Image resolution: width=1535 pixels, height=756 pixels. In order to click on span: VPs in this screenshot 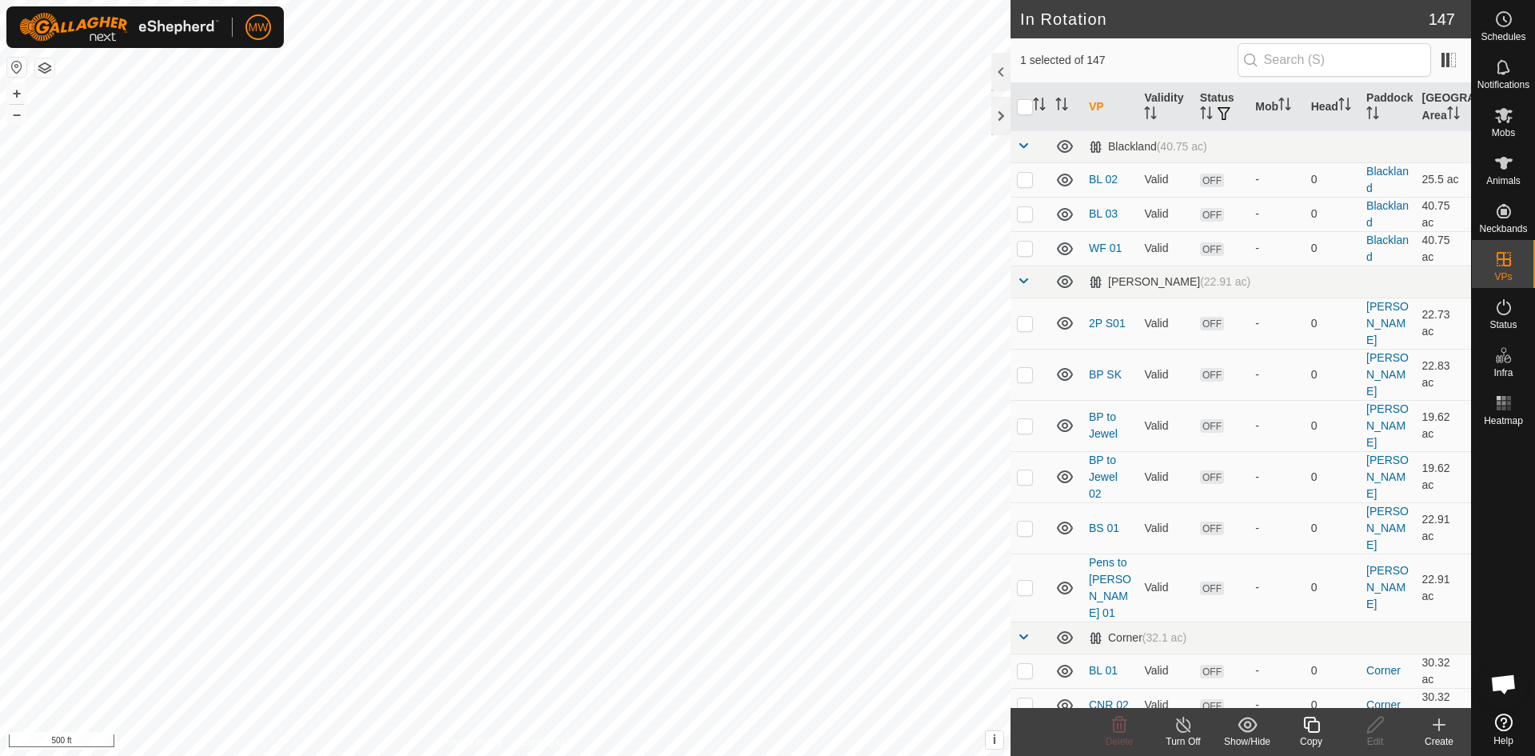, I will do `click(1503, 277)`.